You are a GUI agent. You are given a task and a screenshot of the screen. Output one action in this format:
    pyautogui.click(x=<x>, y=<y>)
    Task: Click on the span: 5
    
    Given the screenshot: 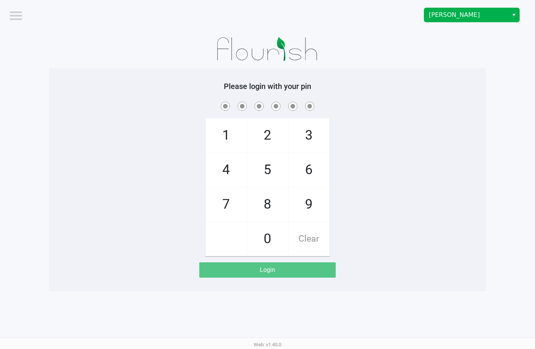 What is the action you would take?
    pyautogui.click(x=268, y=170)
    